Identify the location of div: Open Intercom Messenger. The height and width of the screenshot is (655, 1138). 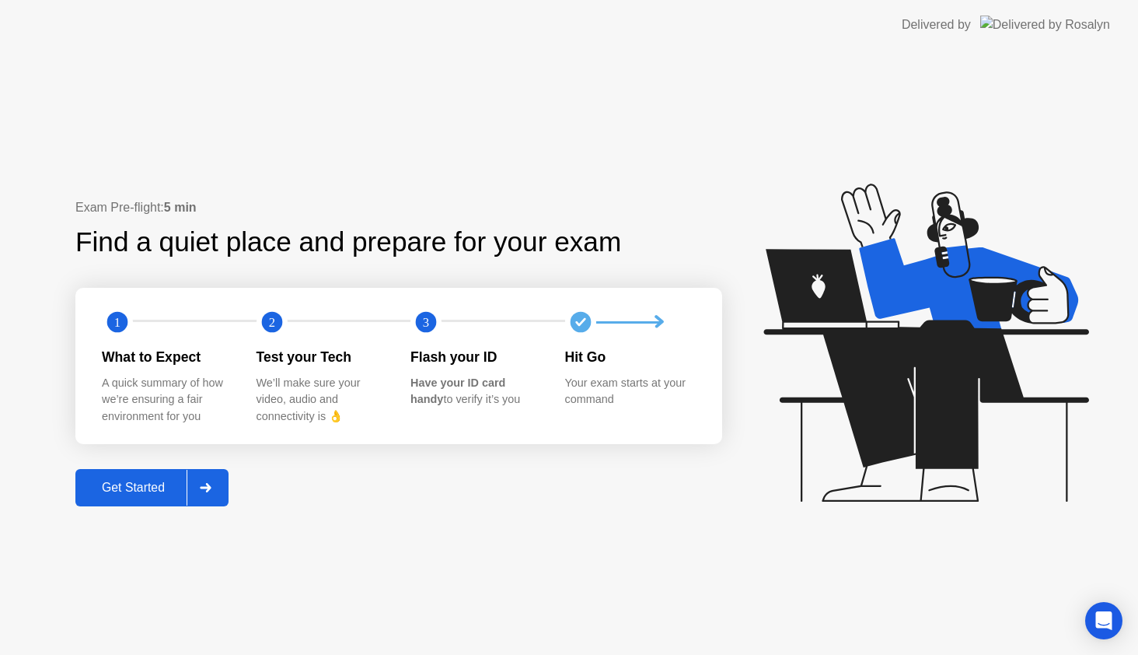
(1104, 621).